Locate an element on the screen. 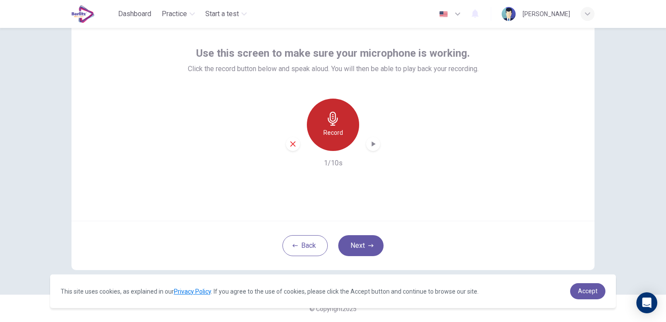 This screenshot has width=666, height=322. span: Start a test is located at coordinates (222, 14).